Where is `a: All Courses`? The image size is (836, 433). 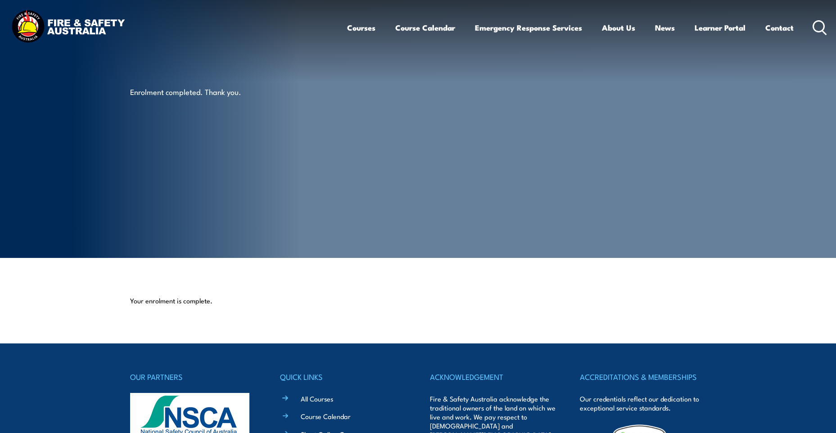 a: All Courses is located at coordinates (317, 399).